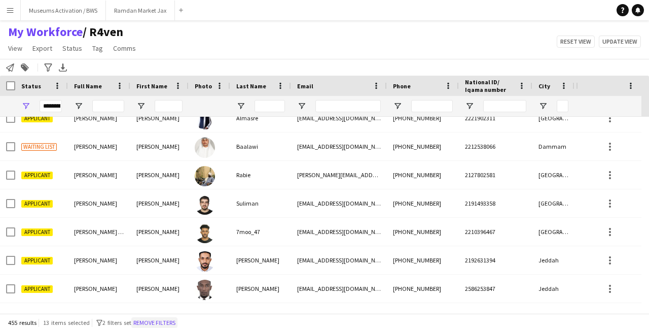  Describe the element at coordinates (481, 288) in the screenshot. I see `span: 2586253847` at that location.